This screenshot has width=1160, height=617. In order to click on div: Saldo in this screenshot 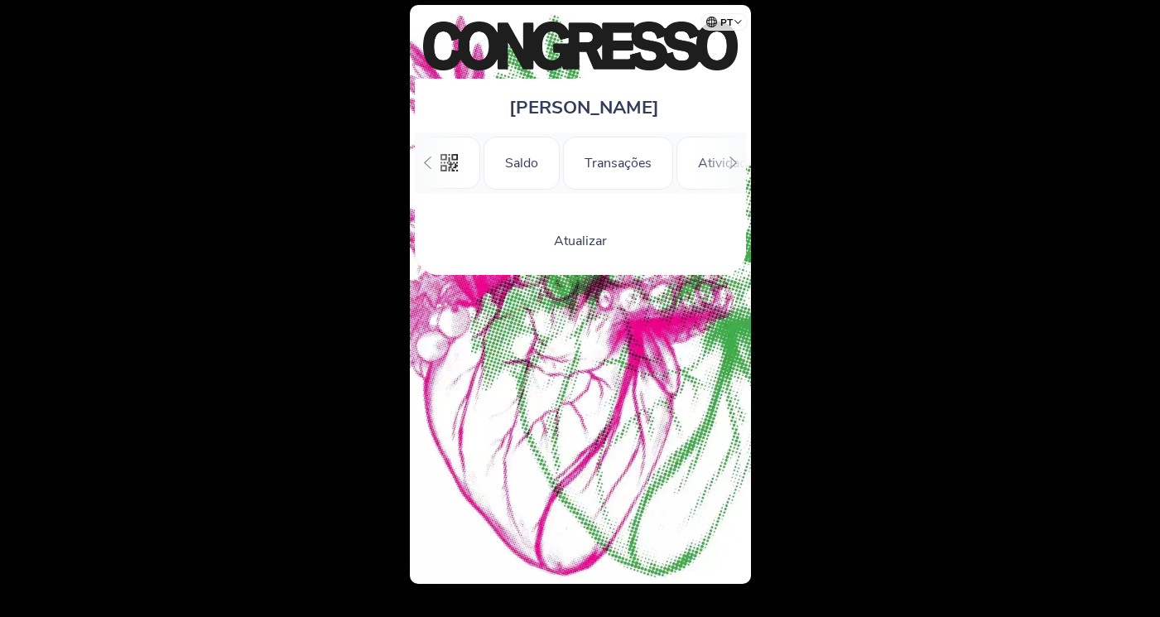, I will do `click(522, 163)`.